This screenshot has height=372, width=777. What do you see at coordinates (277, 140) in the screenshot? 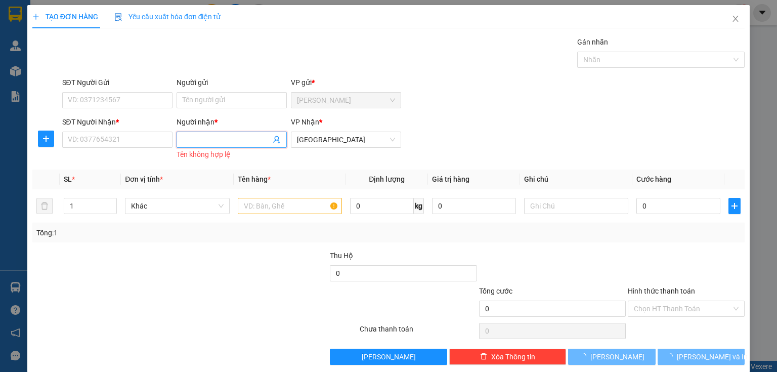
I see `span: user-add` at bounding box center [277, 140].